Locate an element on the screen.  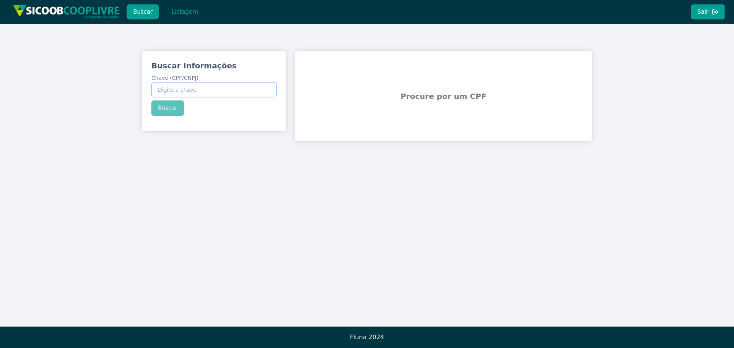
button: Listagem is located at coordinates (185, 12).